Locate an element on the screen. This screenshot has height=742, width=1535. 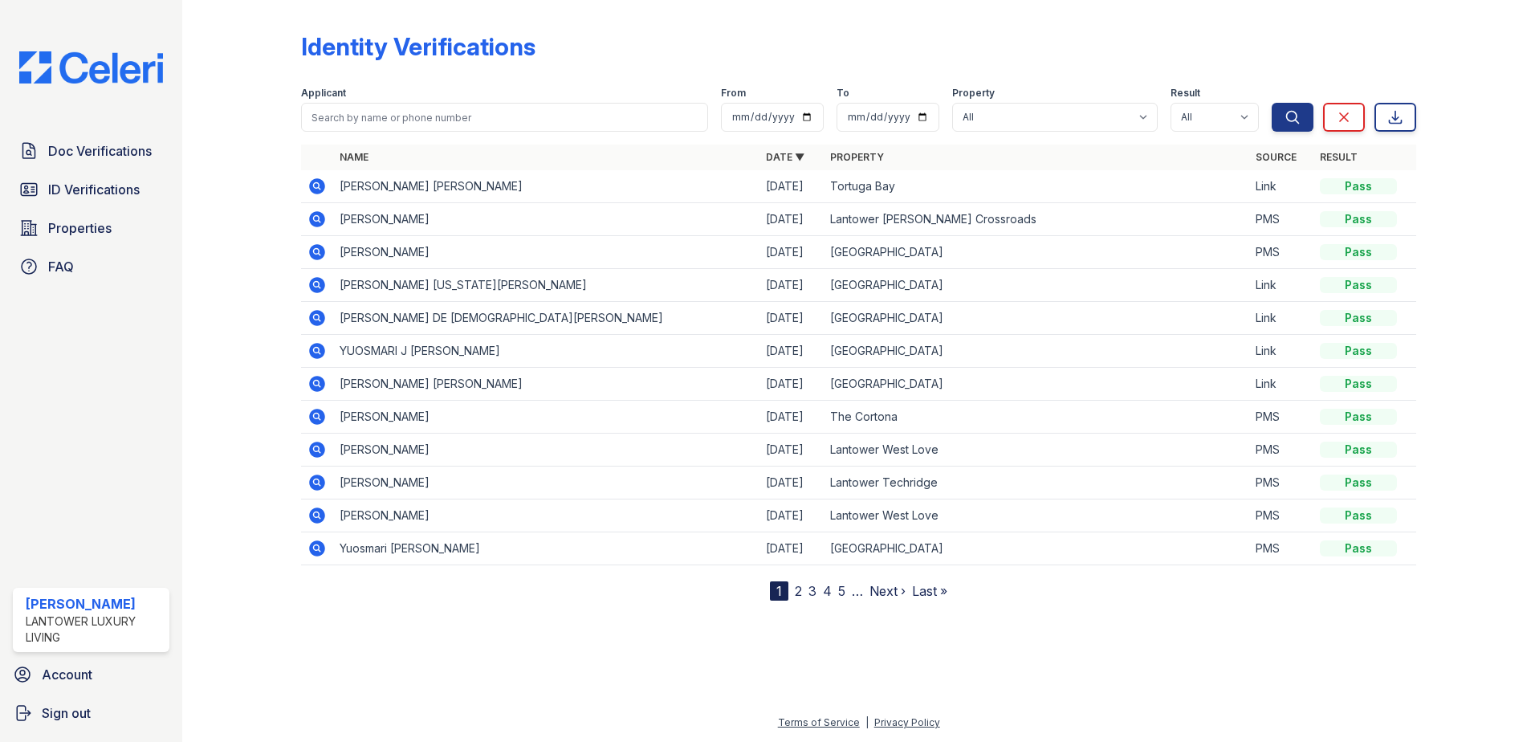
label: Property is located at coordinates (973, 93).